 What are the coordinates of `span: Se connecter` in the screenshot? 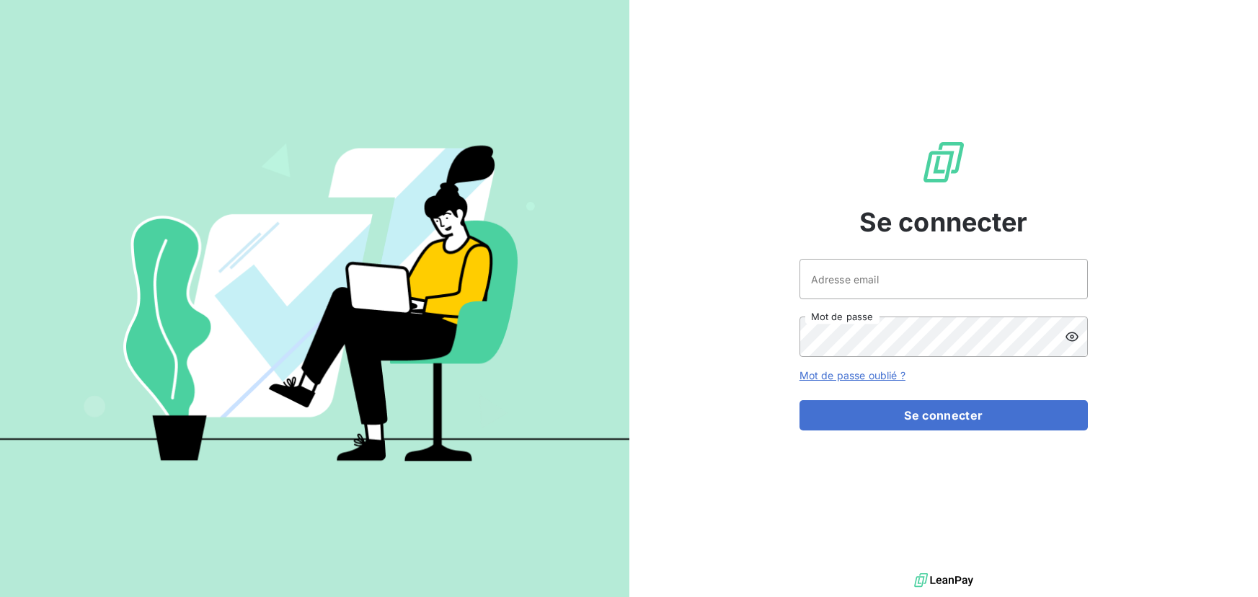 It's located at (943, 222).